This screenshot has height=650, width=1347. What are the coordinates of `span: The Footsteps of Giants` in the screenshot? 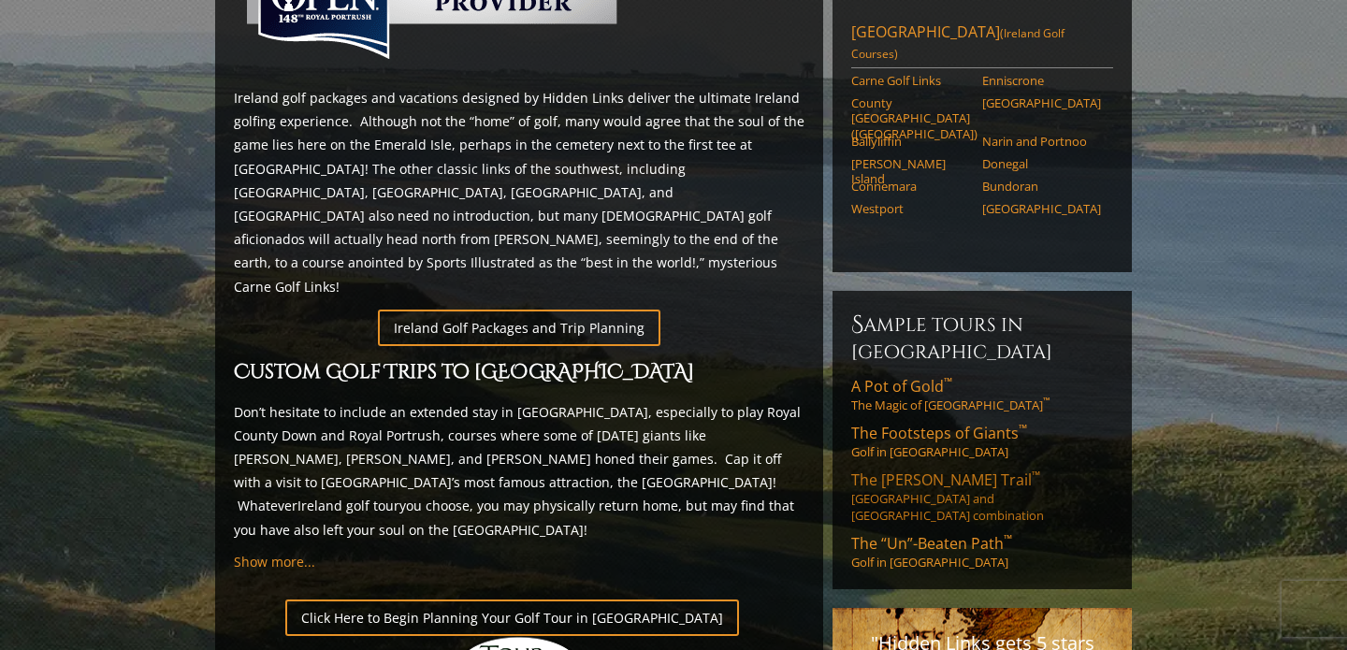 It's located at (939, 433).